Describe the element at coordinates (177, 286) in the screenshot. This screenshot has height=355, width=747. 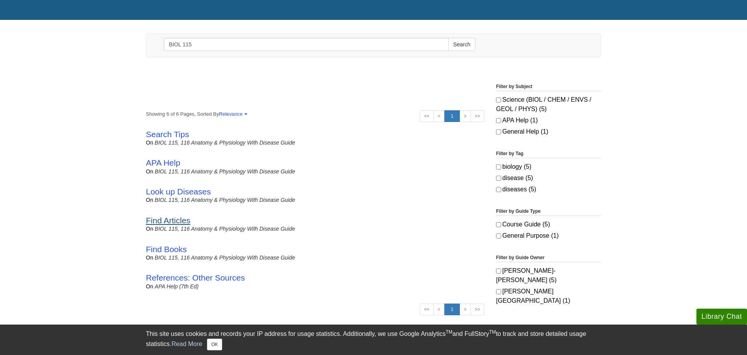
I see `a: APA Help (7th Ed)` at that location.